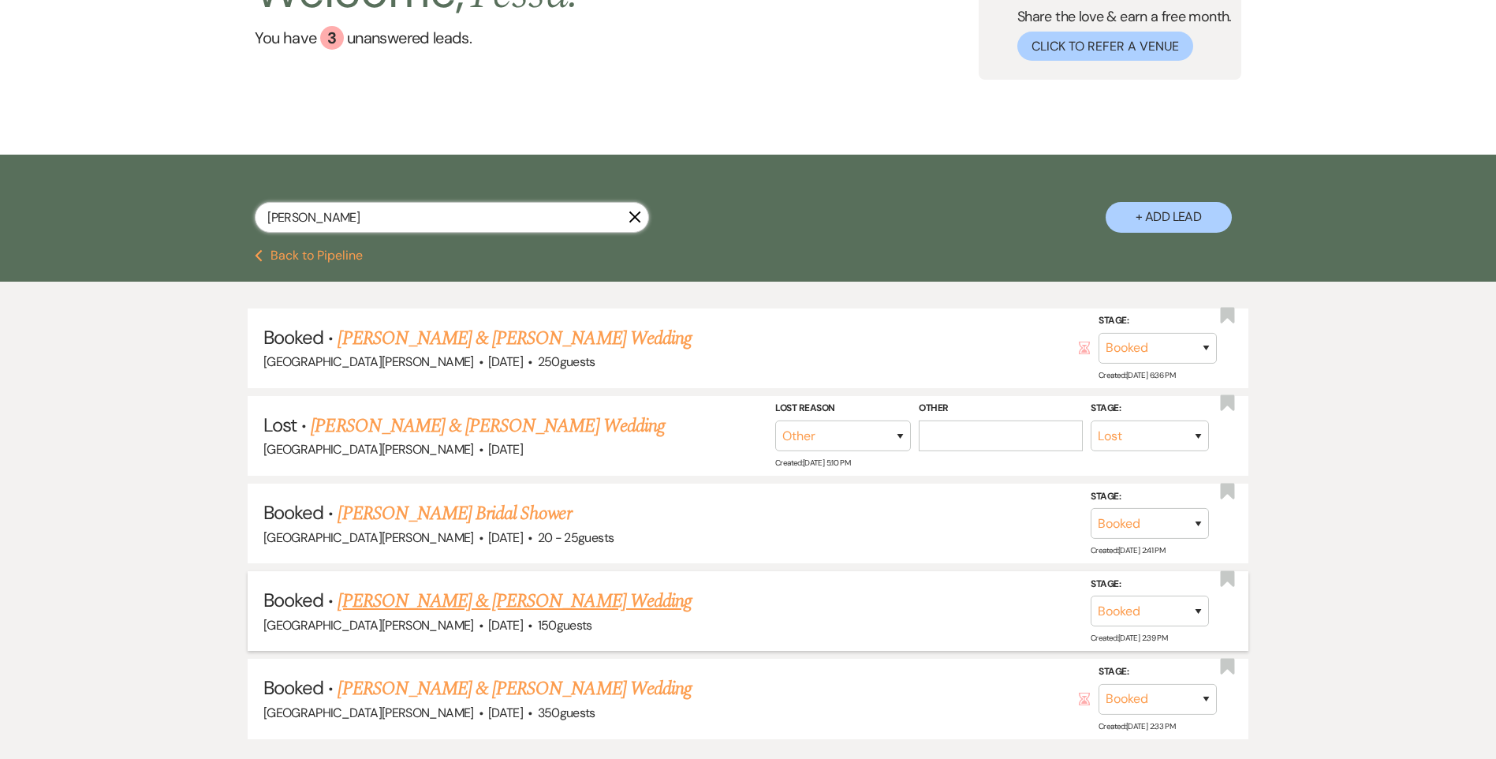 The height and width of the screenshot is (759, 1496). What do you see at coordinates (1169, 217) in the screenshot?
I see `button: + Add Lead` at bounding box center [1169, 217].